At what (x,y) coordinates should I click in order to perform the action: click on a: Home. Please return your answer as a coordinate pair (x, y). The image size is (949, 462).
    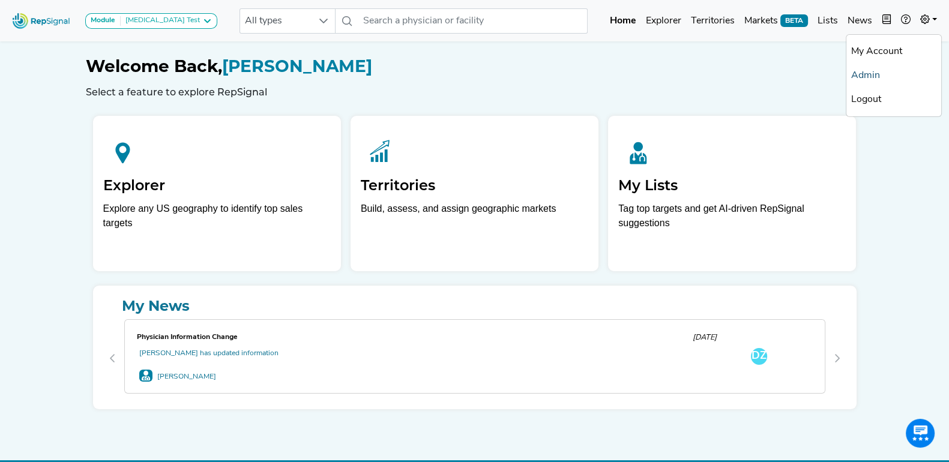
    Looking at the image, I should click on (623, 21).